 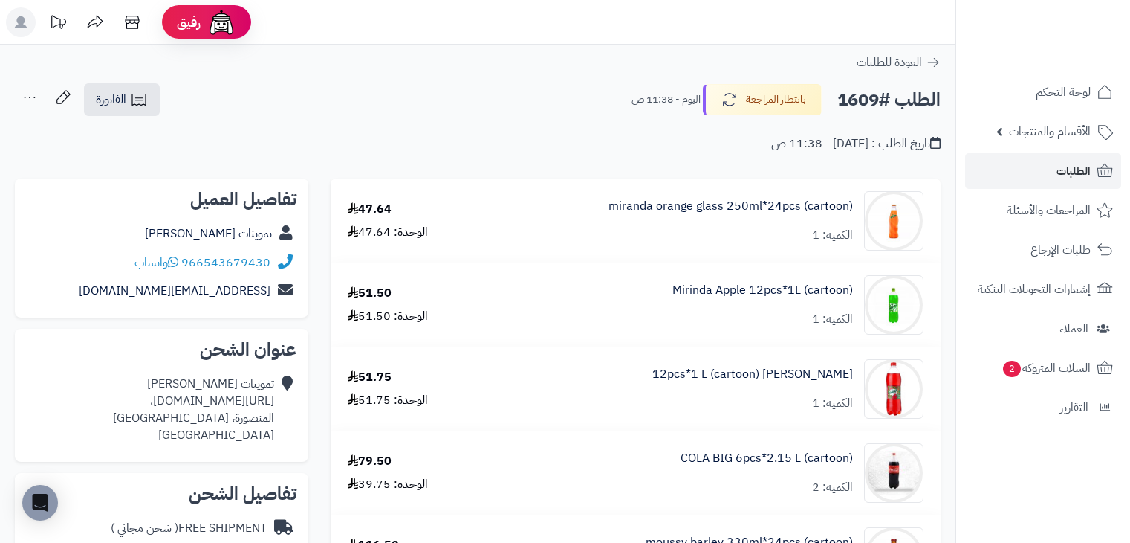 I want to click on img: 1747639351-liiaLBC4acNBfYxYKsAJ5OjyFnhrru89-90x90.jpg, so click(x=894, y=473).